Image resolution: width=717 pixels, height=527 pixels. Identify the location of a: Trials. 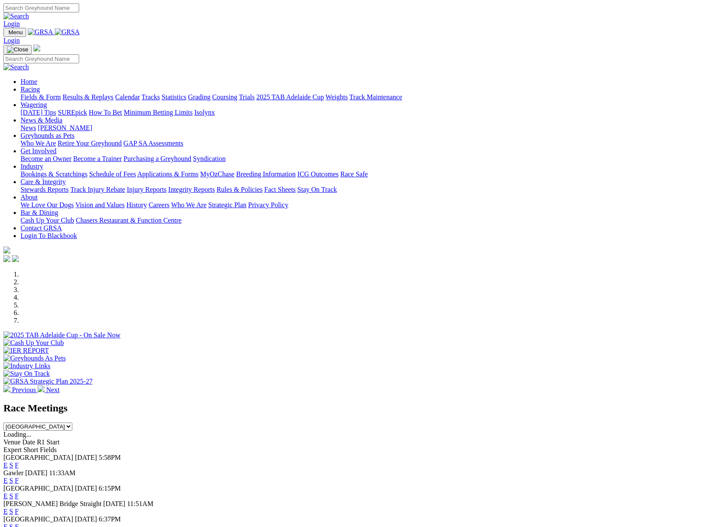
(247, 97).